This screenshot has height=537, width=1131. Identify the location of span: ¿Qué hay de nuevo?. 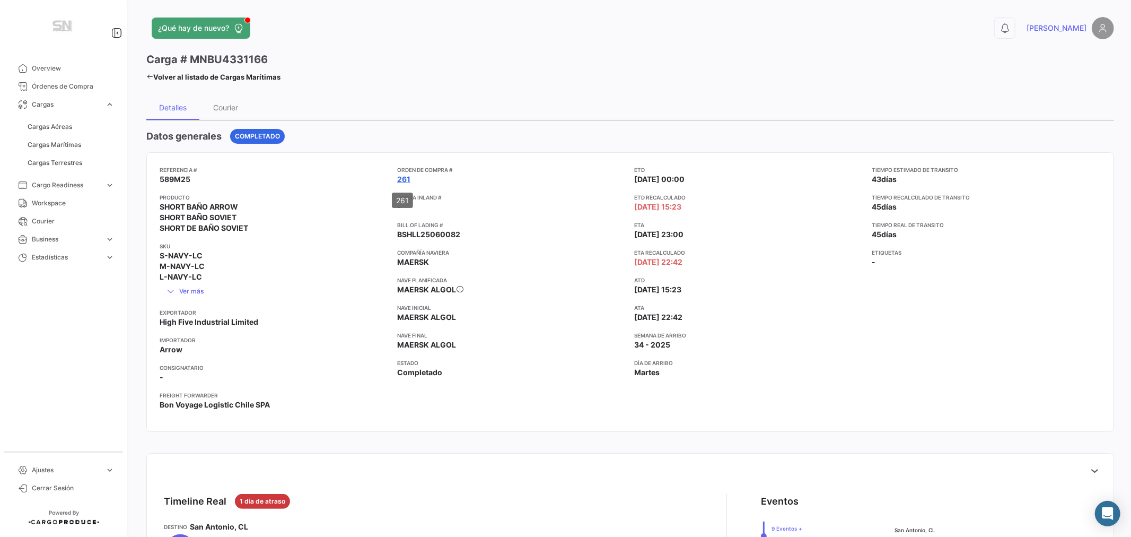
(194, 28).